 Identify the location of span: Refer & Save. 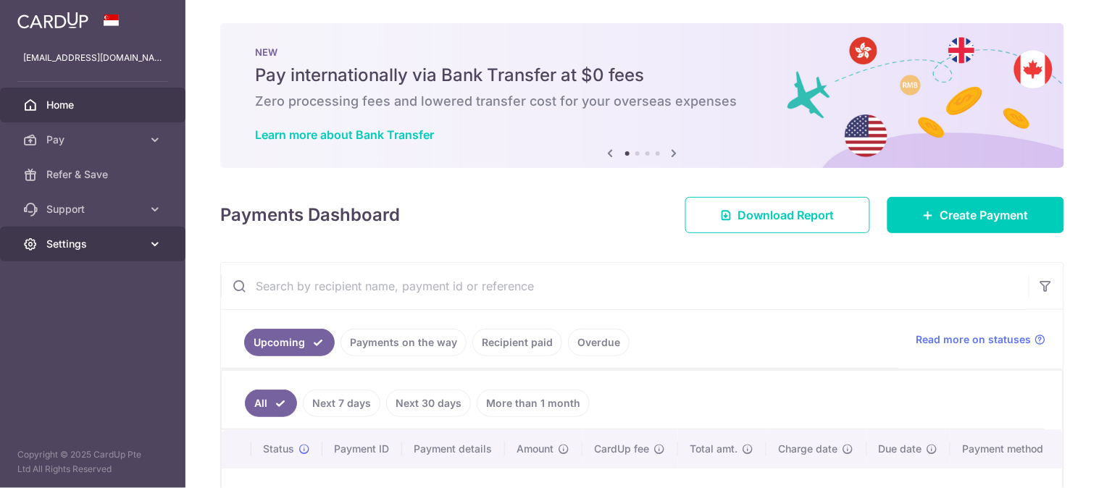
(94, 175).